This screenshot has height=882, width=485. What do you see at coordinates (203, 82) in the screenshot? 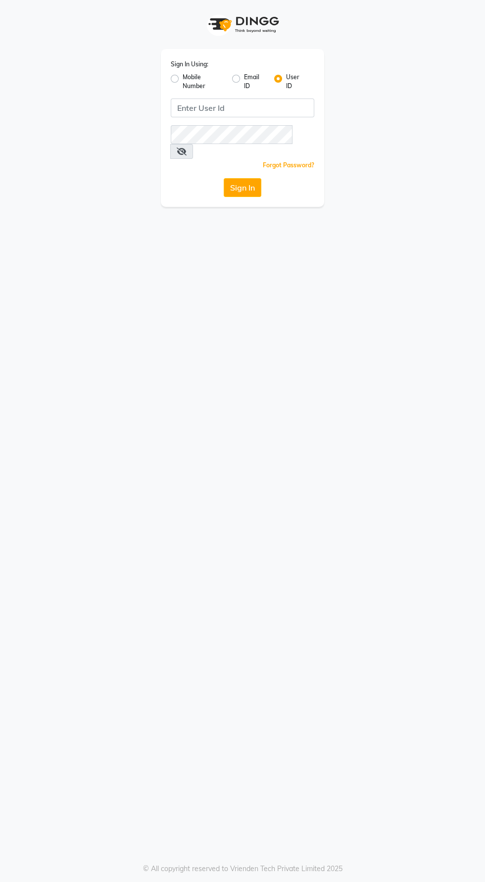
I see `label: Mobile Number` at bounding box center [203, 82].